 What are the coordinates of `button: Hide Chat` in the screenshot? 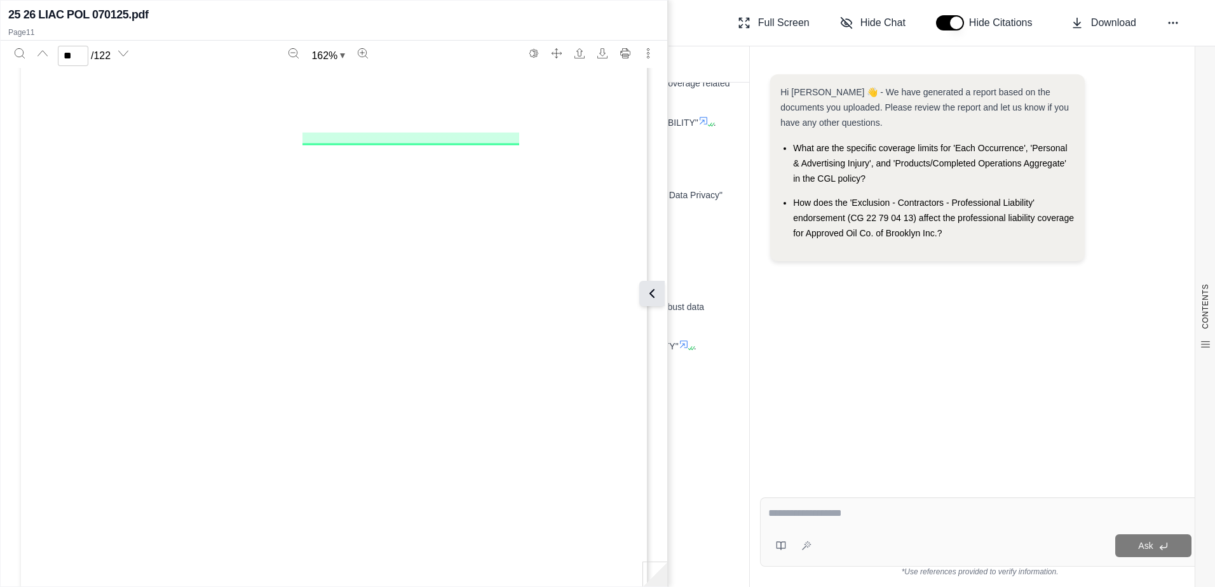 It's located at (873, 23).